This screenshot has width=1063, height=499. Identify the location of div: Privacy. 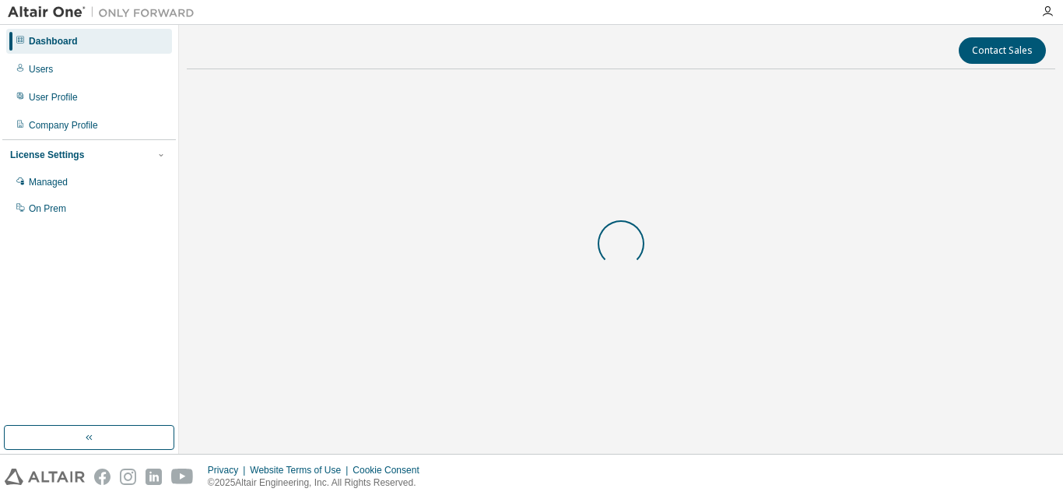
(229, 470).